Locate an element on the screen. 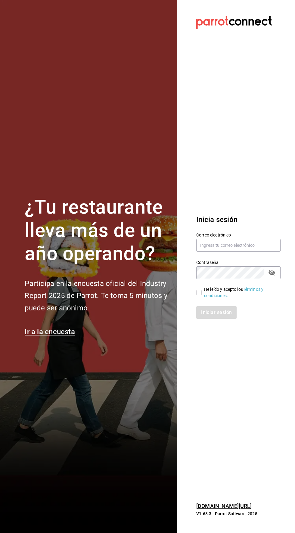 This screenshot has width=295, height=533. a: Ir a la encuesta is located at coordinates (50, 331).